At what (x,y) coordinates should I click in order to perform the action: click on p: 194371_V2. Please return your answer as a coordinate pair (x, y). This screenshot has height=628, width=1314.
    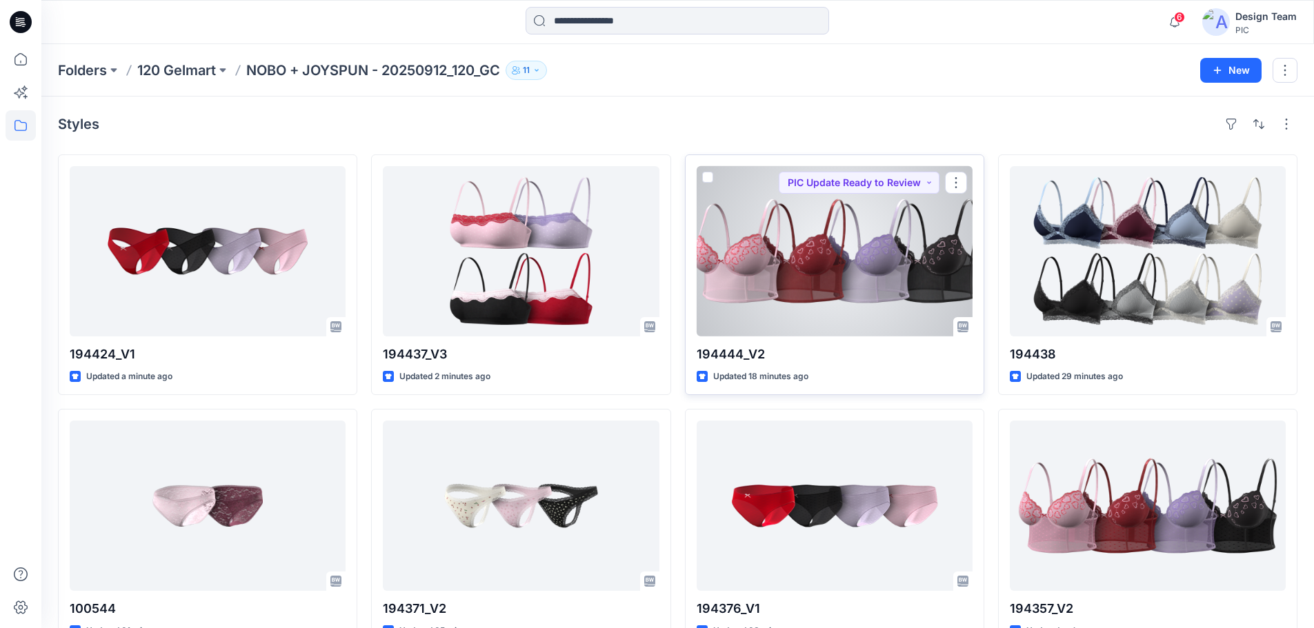
    Looking at the image, I should click on (521, 609).